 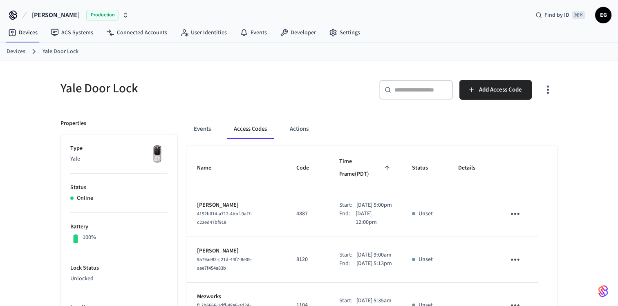 I want to click on span: ⌘ K, so click(x=578, y=15).